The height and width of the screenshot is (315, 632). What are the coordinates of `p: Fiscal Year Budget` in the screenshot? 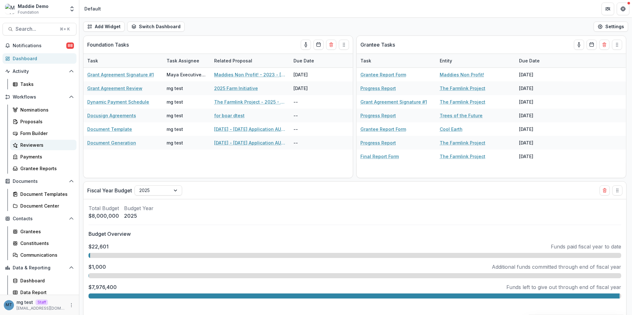 It's located at (109, 191).